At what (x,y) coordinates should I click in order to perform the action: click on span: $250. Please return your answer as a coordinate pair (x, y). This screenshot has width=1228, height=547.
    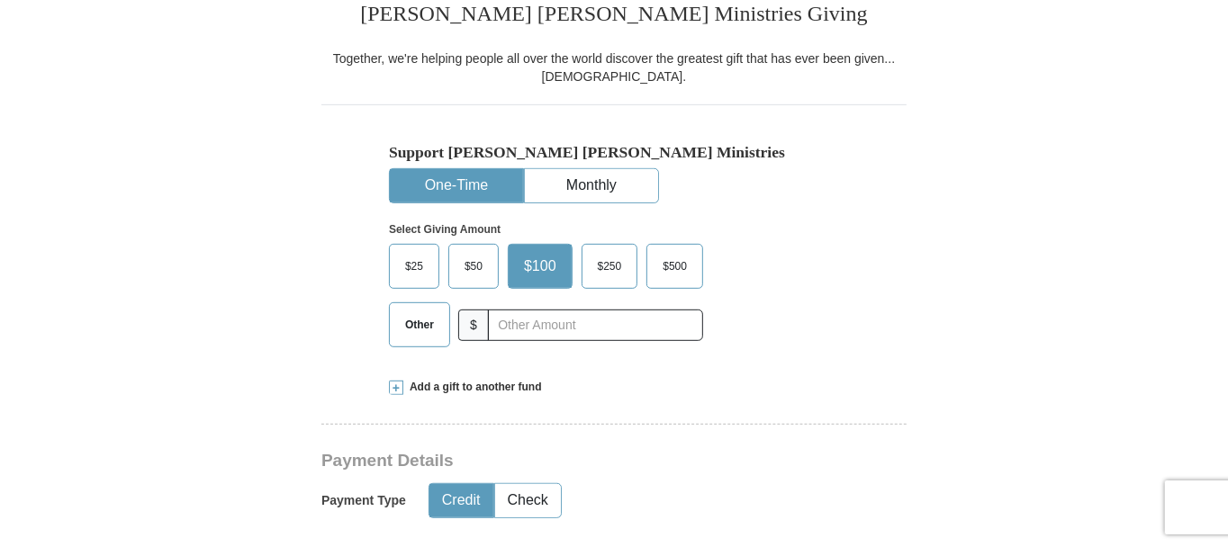
    Looking at the image, I should click on (610, 266).